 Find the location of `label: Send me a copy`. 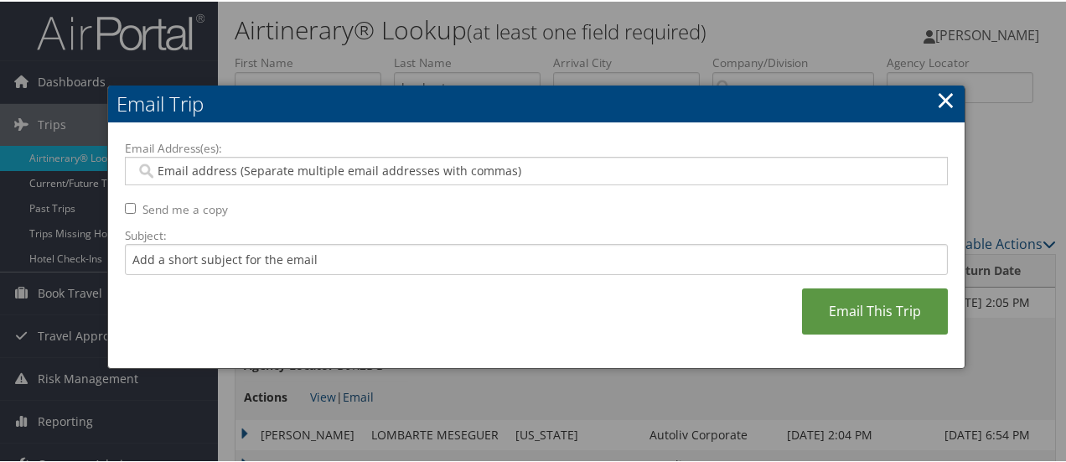

label: Send me a copy is located at coordinates (185, 208).